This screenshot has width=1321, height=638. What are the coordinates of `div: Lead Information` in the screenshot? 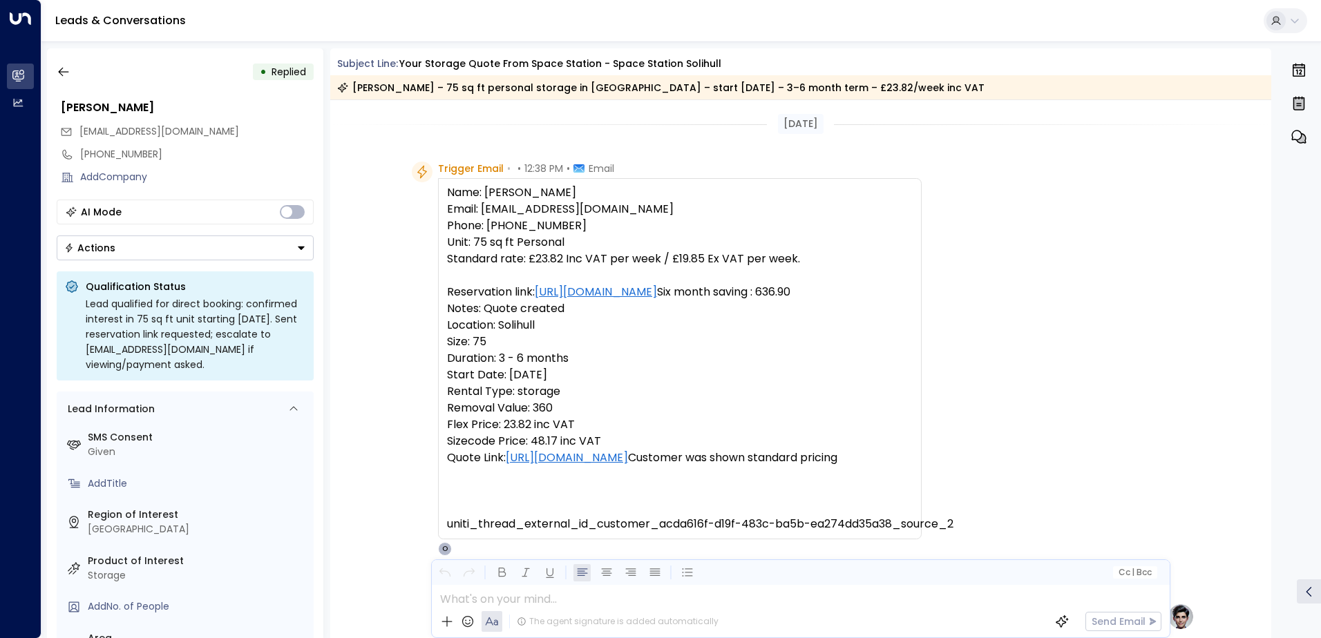 It's located at (108, 409).